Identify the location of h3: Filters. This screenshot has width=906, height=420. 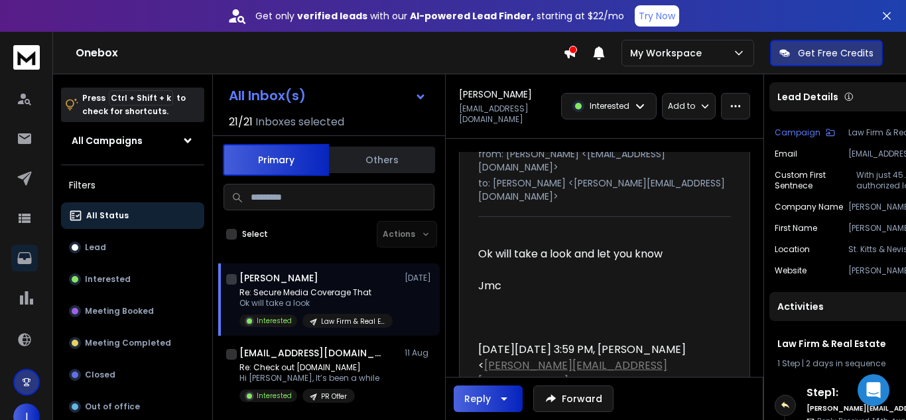
(133, 185).